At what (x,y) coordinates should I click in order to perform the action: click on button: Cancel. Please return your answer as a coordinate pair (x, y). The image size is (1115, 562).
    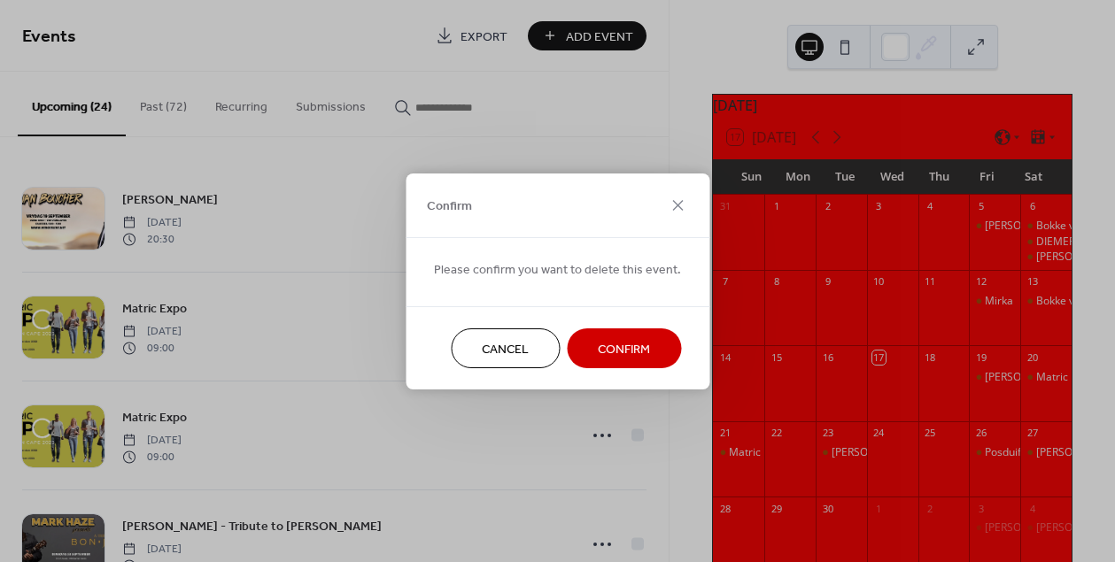
    Looking at the image, I should click on (505, 348).